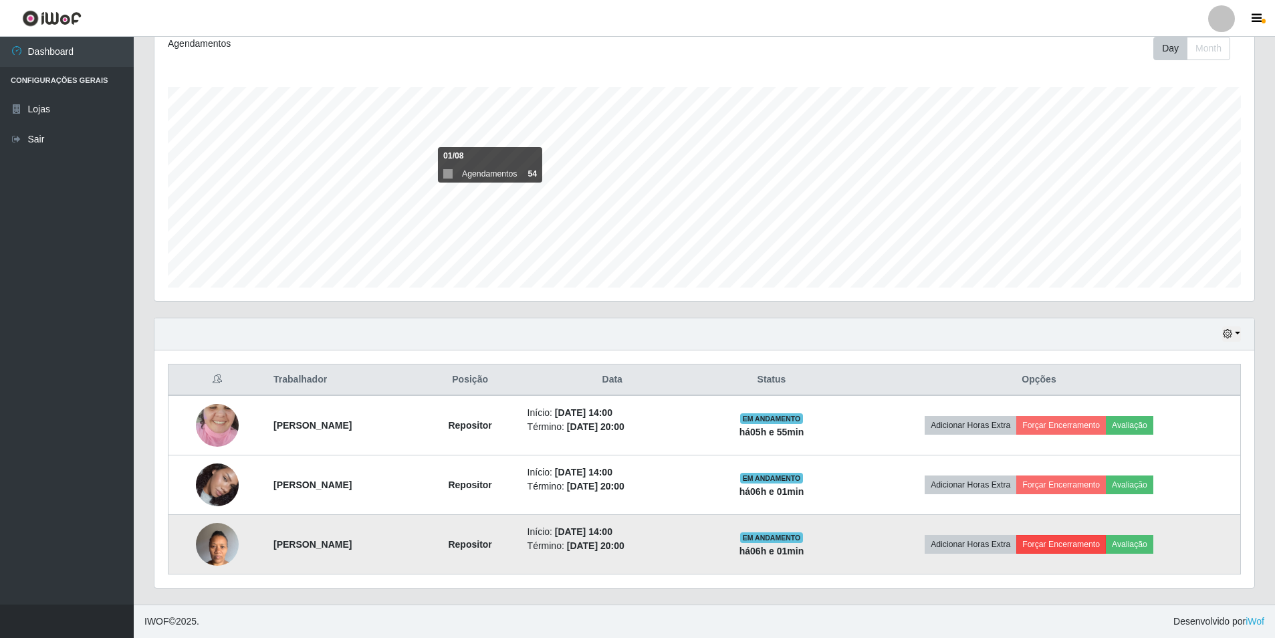 The image size is (1275, 638). Describe the element at coordinates (217, 425) in the screenshot. I see `img: 1753380554375.jpeg` at that location.